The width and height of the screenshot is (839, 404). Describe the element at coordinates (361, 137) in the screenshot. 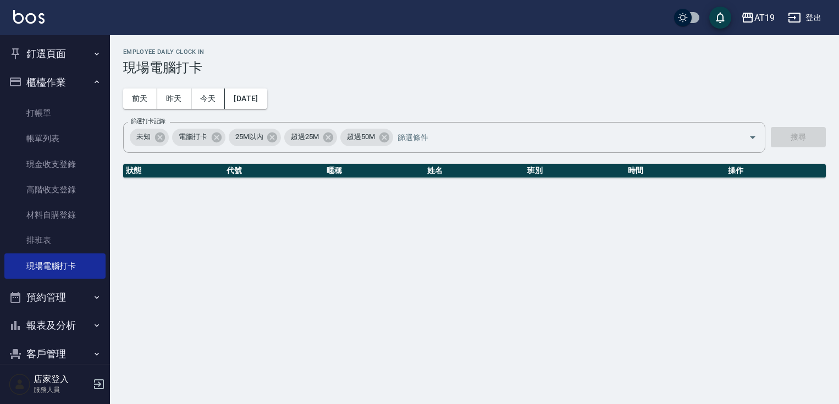

I see `span: 超過50M` at that location.